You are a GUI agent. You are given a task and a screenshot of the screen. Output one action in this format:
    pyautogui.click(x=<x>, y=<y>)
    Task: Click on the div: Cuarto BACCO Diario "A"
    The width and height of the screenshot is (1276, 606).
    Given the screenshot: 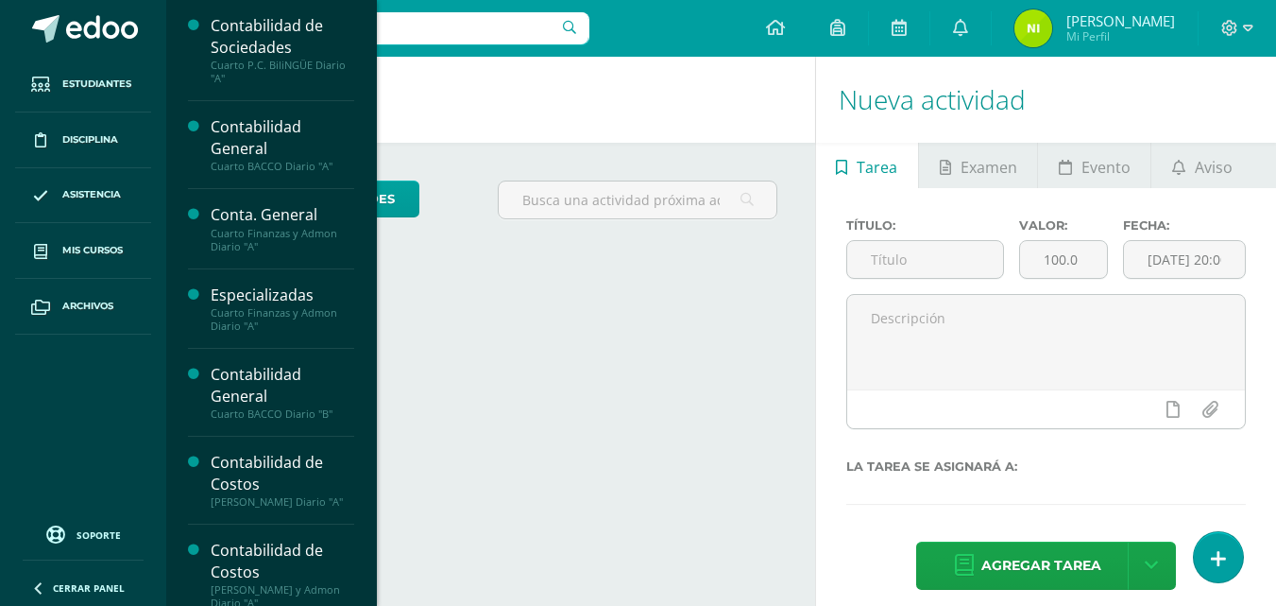 What is the action you would take?
    pyautogui.click(x=282, y=166)
    